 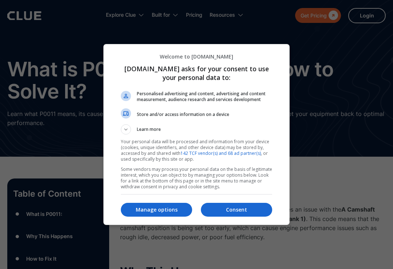 What do you see at coordinates (236, 210) in the screenshot?
I see `p: Consent` at bounding box center [236, 210].